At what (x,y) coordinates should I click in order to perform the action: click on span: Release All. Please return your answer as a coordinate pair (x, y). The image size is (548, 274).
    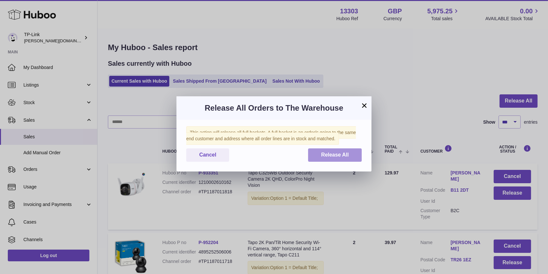
    Looking at the image, I should click on (335, 154).